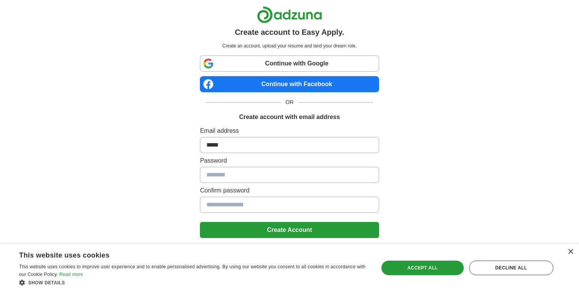 The height and width of the screenshot is (292, 579). I want to click on h1: Create account with email address, so click(289, 117).